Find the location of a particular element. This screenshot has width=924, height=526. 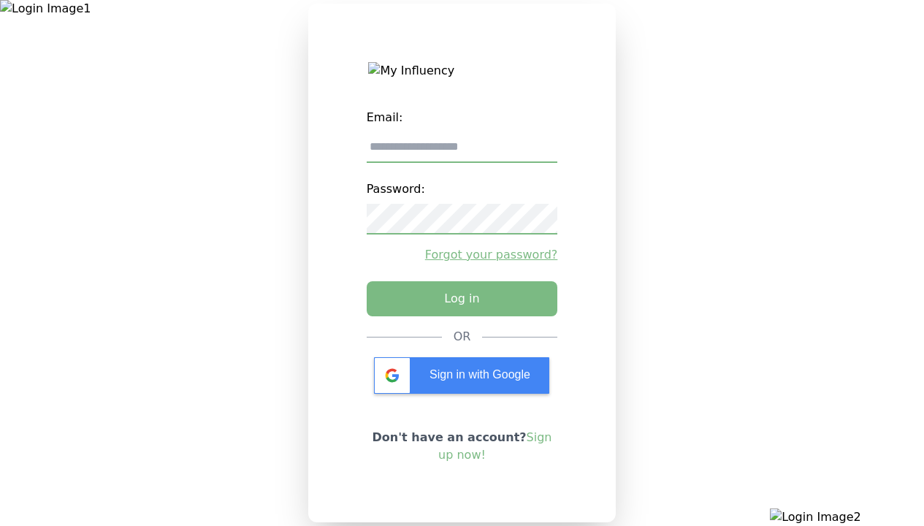

div: Sign in with Google is located at coordinates (462, 375).